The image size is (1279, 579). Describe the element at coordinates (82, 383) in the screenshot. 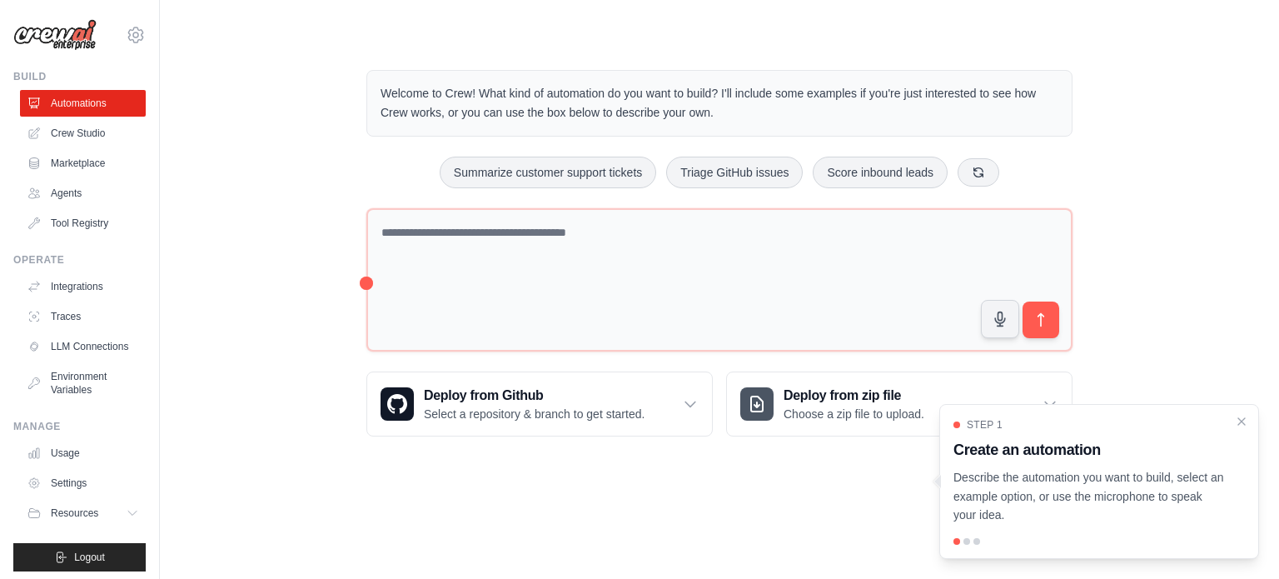

I see `a: Environment Variables` at that location.